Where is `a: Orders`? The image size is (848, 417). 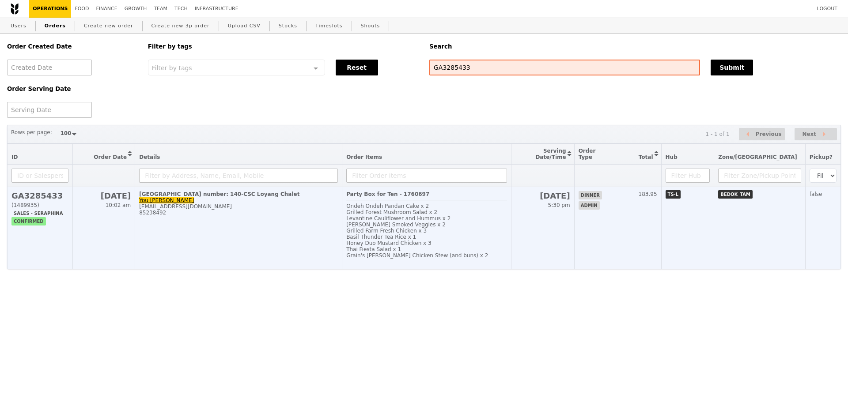
a: Orders is located at coordinates (55, 26).